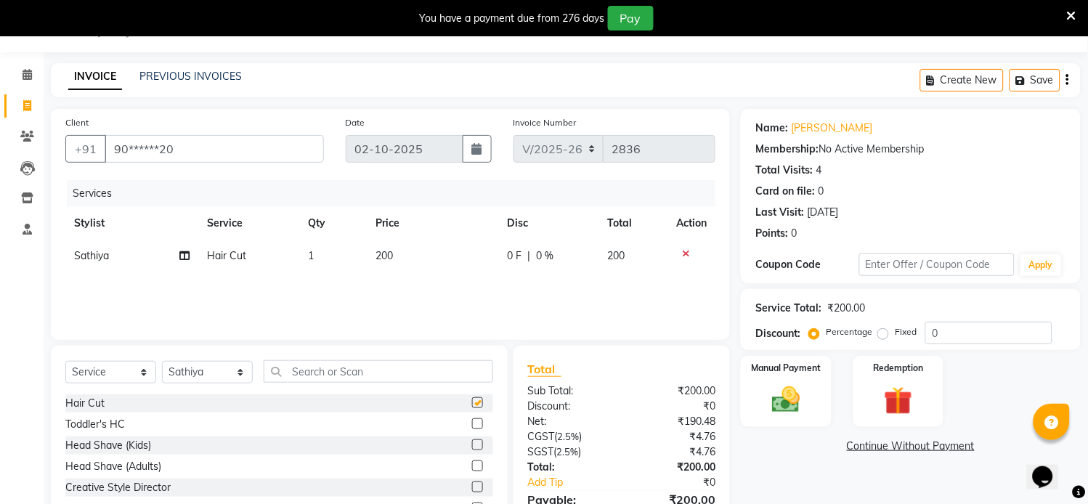 The height and width of the screenshot is (504, 1088). What do you see at coordinates (86, 149) in the screenshot?
I see `button: +91` at bounding box center [86, 149].